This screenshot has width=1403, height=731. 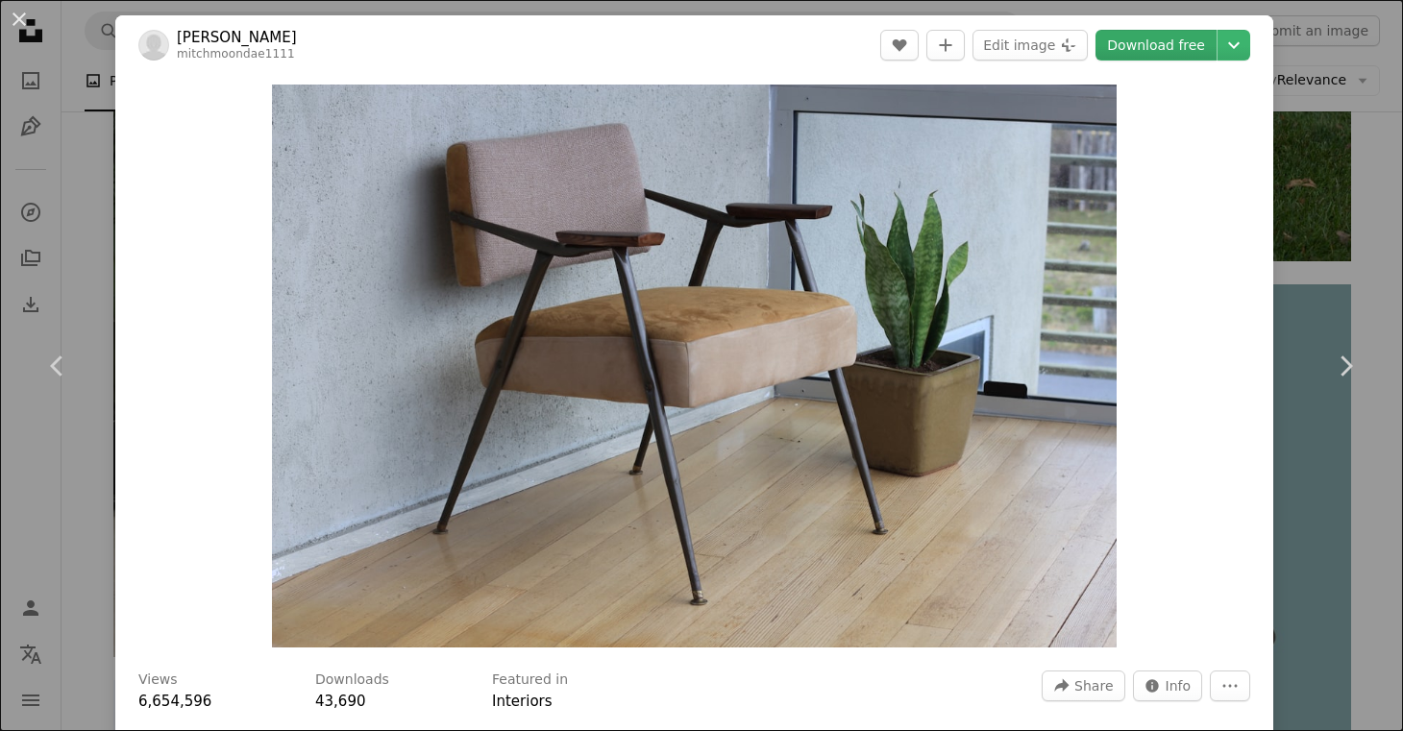 I want to click on img: brown fabric padded armchair beside green snake plant inside room, so click(x=694, y=366).